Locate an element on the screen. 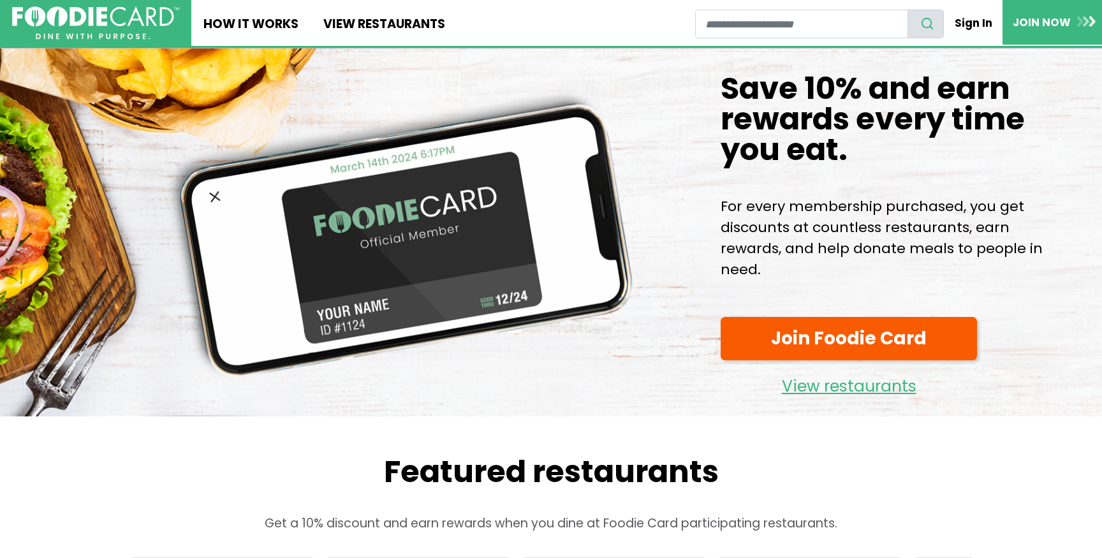 The height and width of the screenshot is (558, 1102). a: Join Foodie Card is located at coordinates (849, 339).